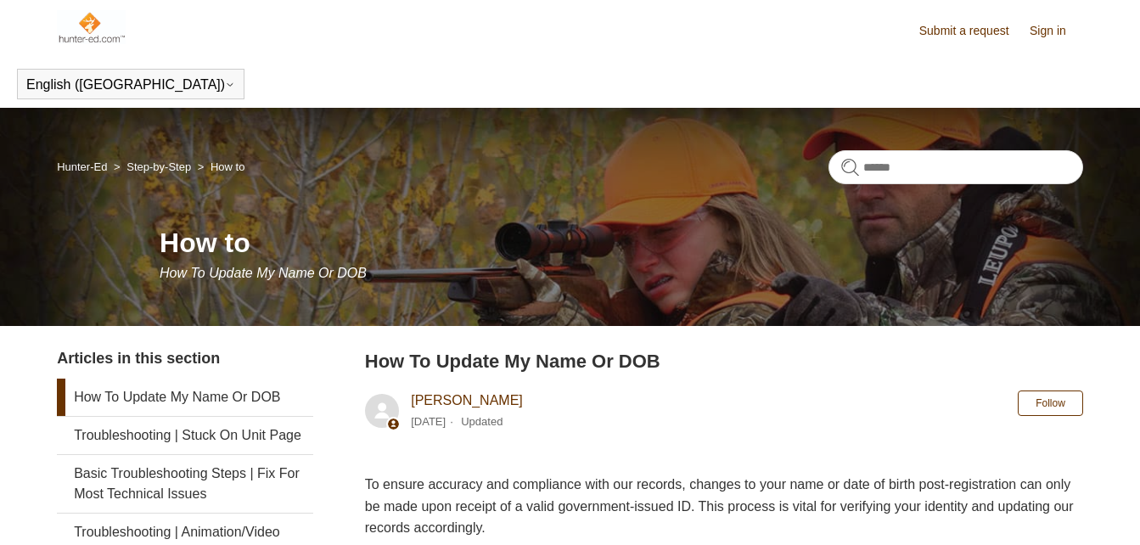  Describe the element at coordinates (185, 397) in the screenshot. I see `a: How To Update My Name Or DOB` at that location.